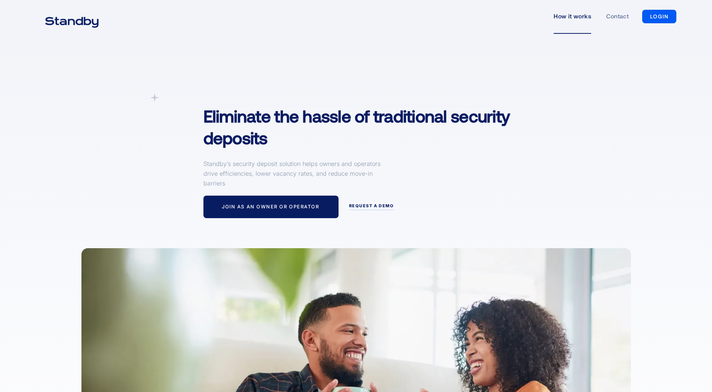 Image resolution: width=712 pixels, height=392 pixels. Describe the element at coordinates (241, 97) in the screenshot. I see `div: A simpler Deposit Solution` at that location.